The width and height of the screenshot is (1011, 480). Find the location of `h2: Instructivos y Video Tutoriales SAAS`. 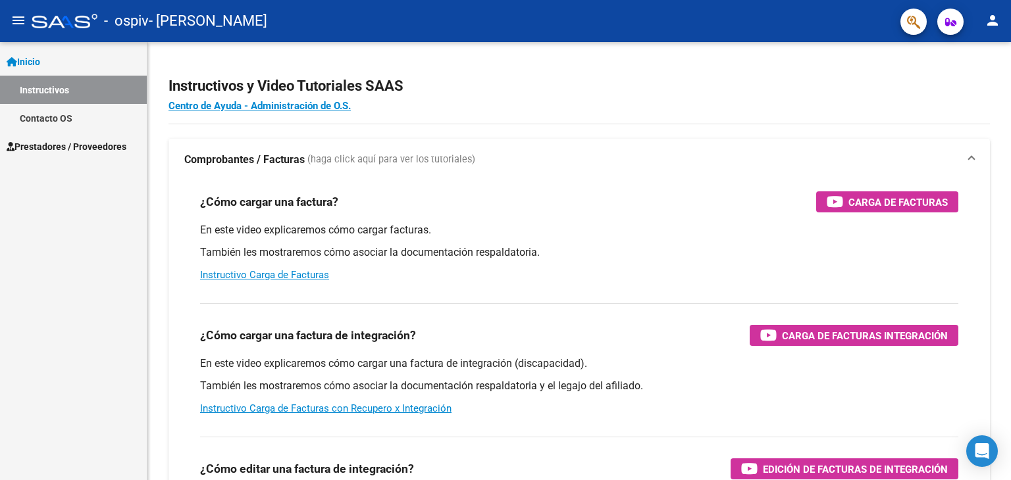

h2: Instructivos y Video Tutoriales SAAS is located at coordinates (579, 86).